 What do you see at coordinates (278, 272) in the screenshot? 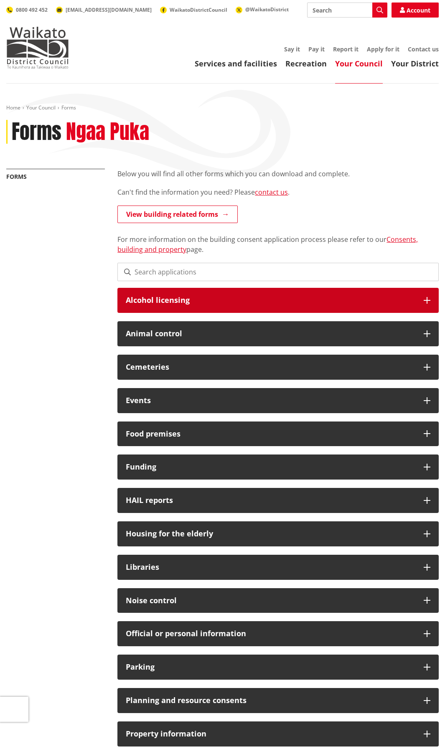
I see `input: Search applications` at bounding box center [278, 272].